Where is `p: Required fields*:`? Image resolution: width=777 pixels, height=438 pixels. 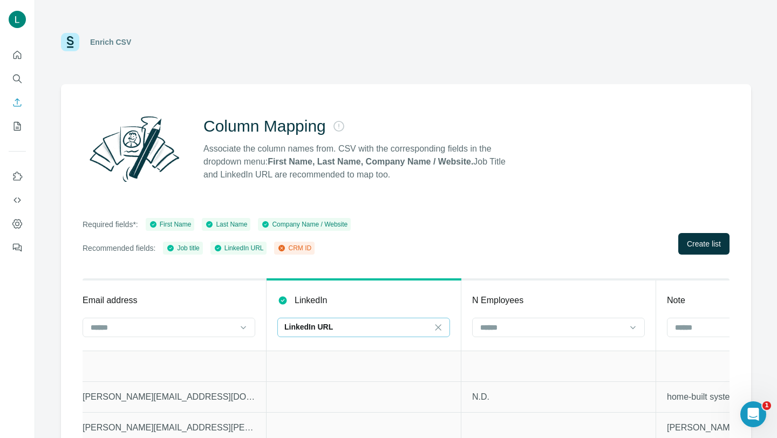
p: Required fields*: is located at coordinates (110, 224).